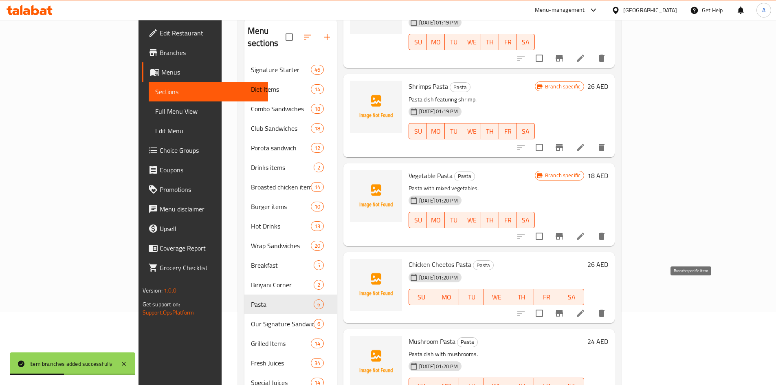 The width and height of the screenshot is (776, 385). Describe the element at coordinates (211, 53) in the screenshot. I see `span: Branches` at that location.